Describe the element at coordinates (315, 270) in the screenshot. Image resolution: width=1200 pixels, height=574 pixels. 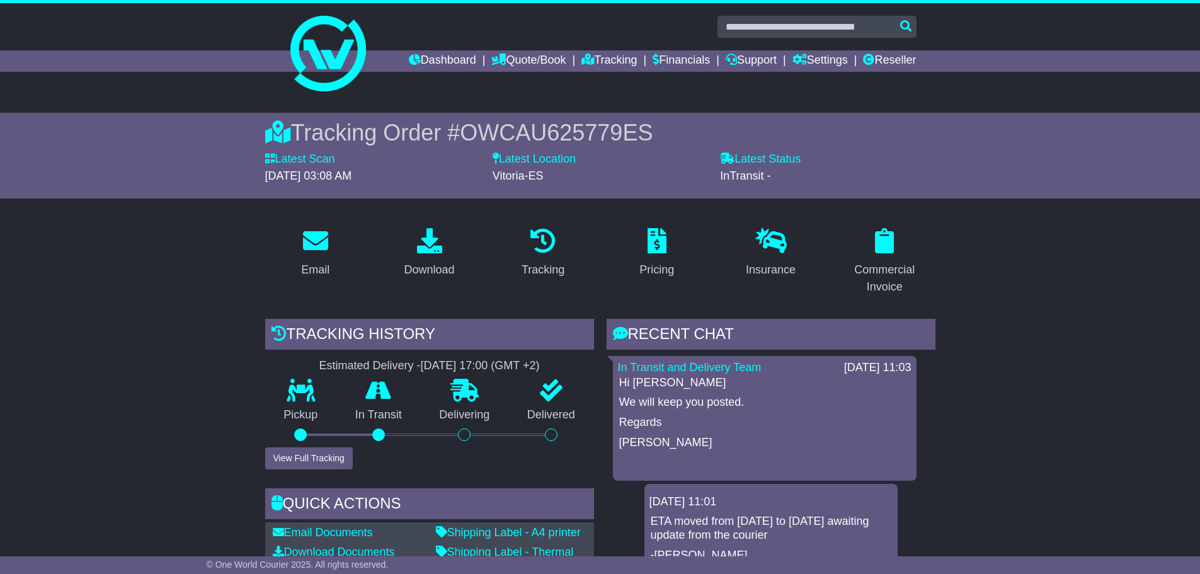
I see `div: Email` at that location.